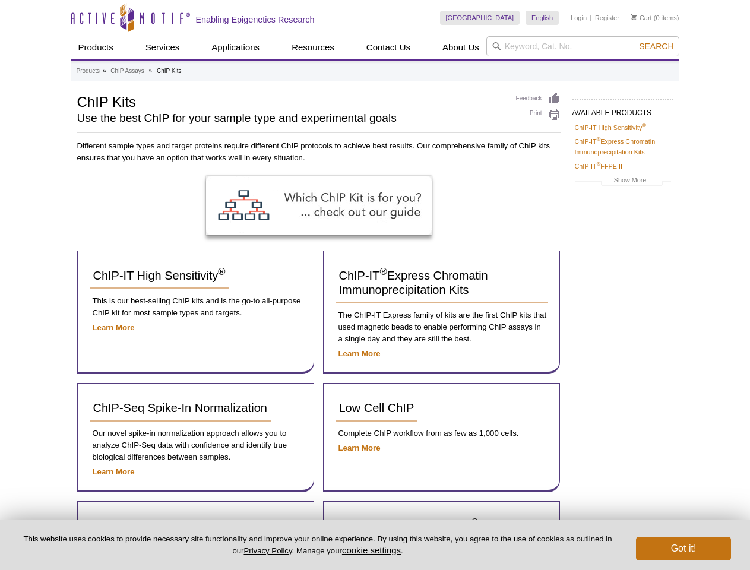 The image size is (750, 570). I want to click on li: (0 items), so click(655, 18).